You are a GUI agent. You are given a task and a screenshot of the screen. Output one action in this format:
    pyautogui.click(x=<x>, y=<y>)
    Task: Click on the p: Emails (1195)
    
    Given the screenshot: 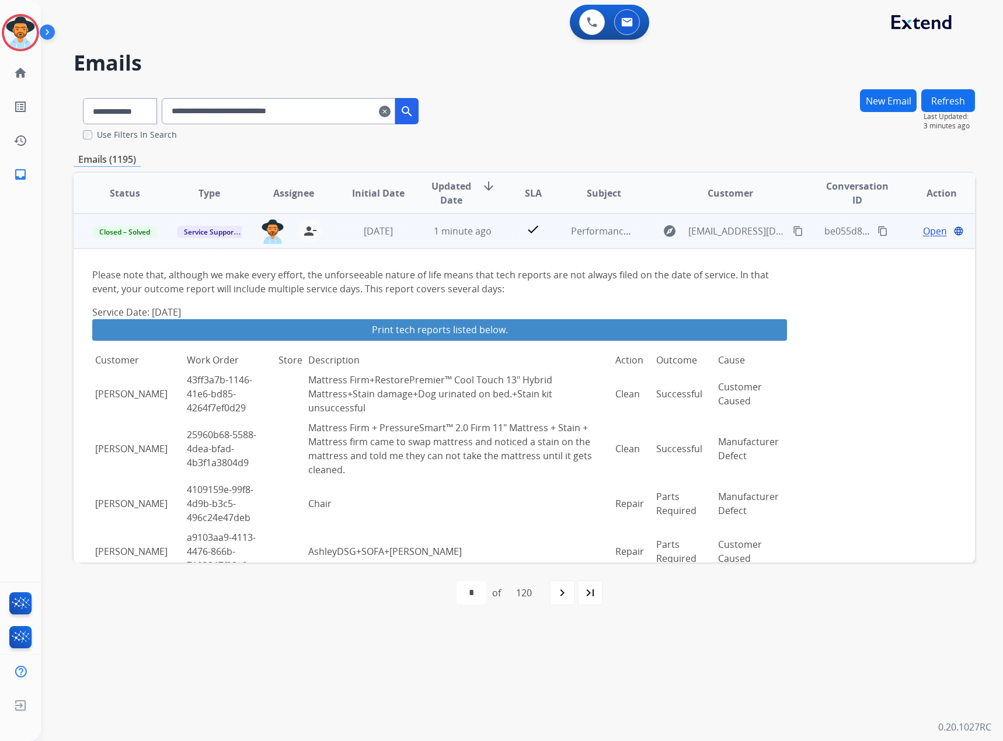 What is the action you would take?
    pyautogui.click(x=107, y=159)
    